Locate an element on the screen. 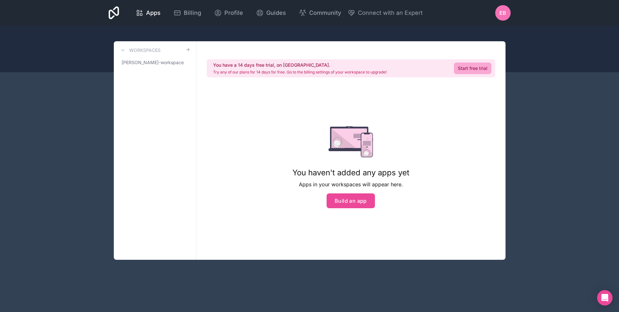  h1: You haven't added any apps yet is located at coordinates (351, 173).